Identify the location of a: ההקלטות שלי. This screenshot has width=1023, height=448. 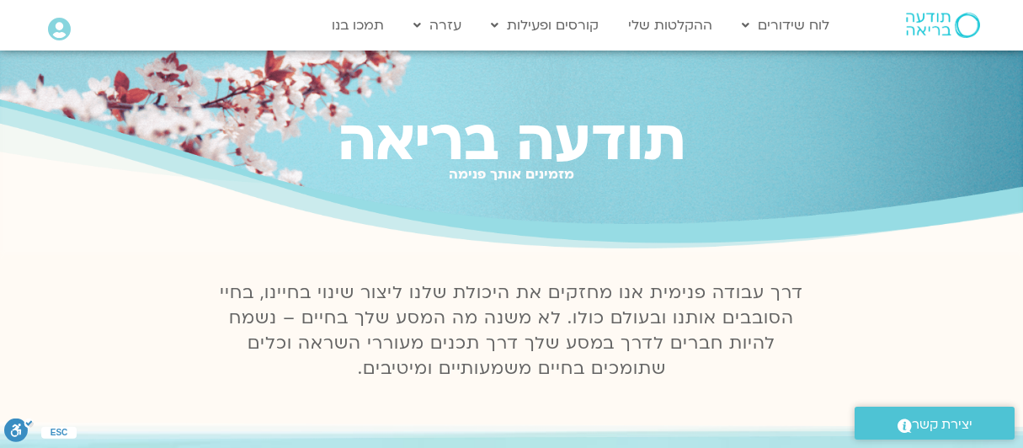
(670, 25).